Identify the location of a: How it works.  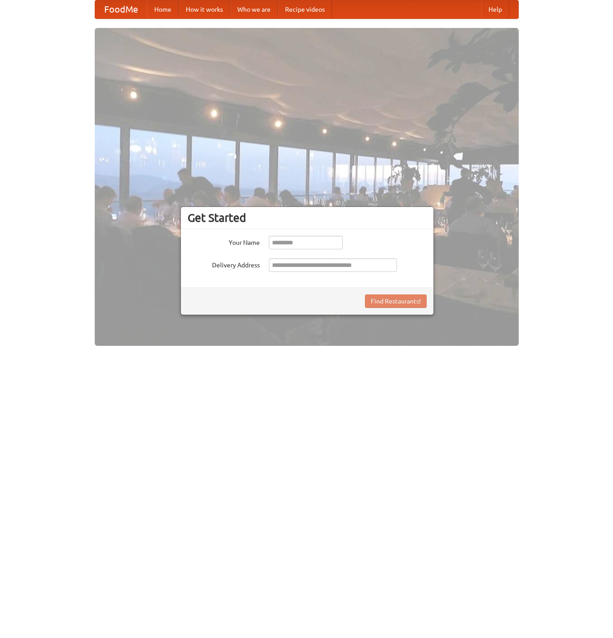
(204, 9).